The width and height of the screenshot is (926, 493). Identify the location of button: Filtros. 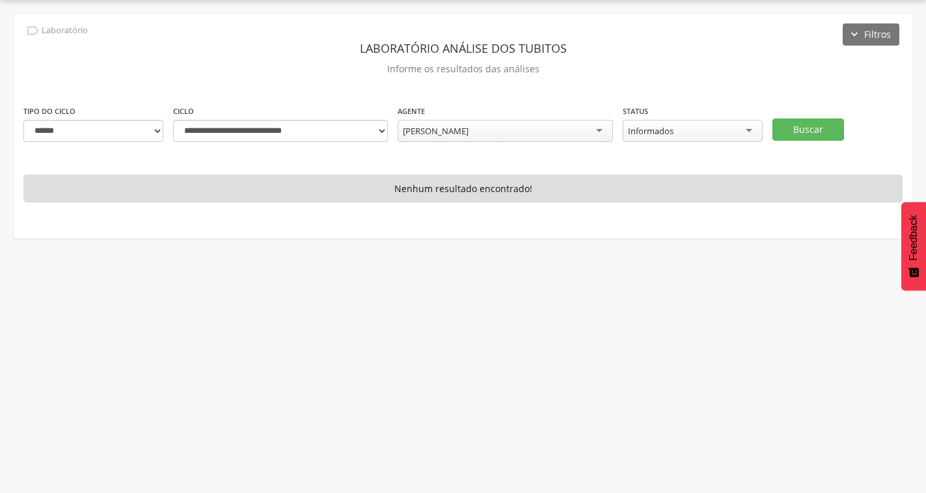
(871, 35).